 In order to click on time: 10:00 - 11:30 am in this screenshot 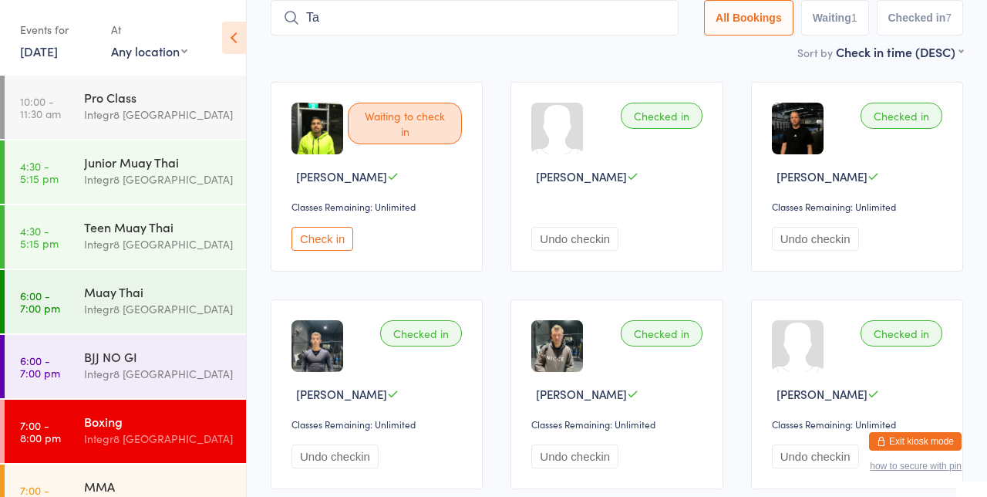, I will do `click(40, 107)`.